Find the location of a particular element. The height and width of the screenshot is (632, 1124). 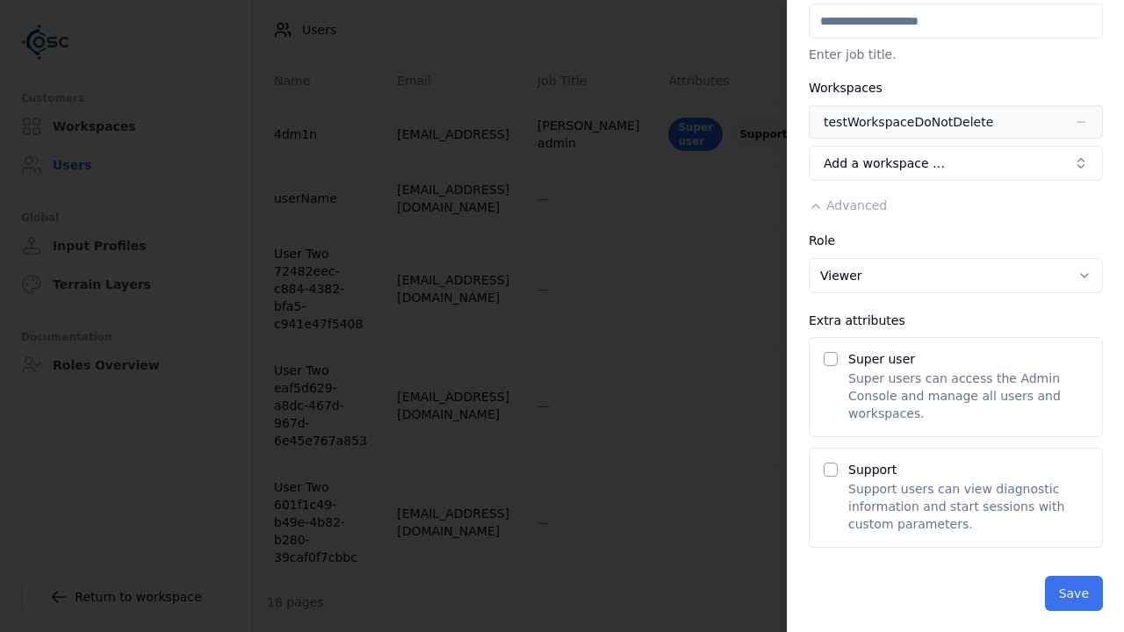

p: Enter job title. is located at coordinates (956, 54).